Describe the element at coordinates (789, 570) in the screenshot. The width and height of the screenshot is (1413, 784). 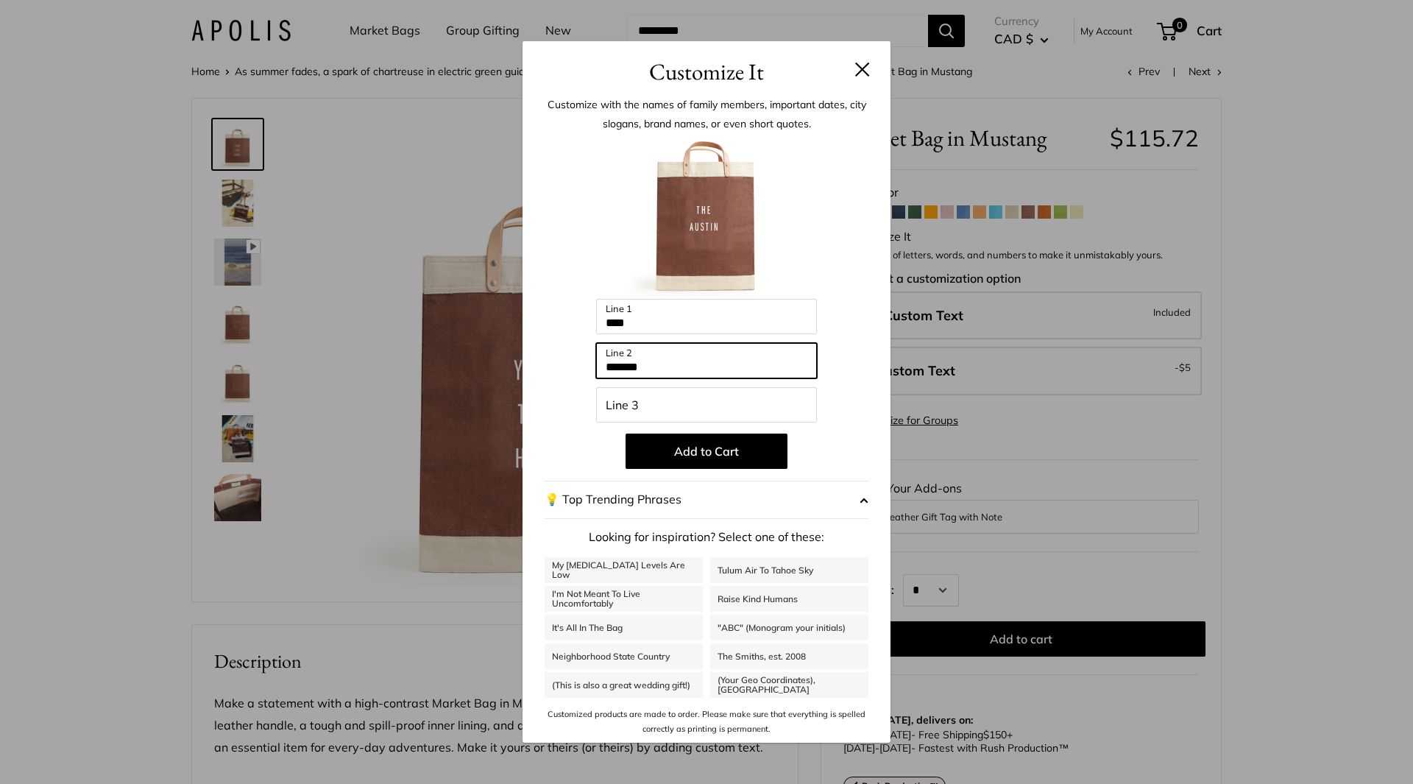
I see `a: Tulum Air To Tahoe Sky` at that location.